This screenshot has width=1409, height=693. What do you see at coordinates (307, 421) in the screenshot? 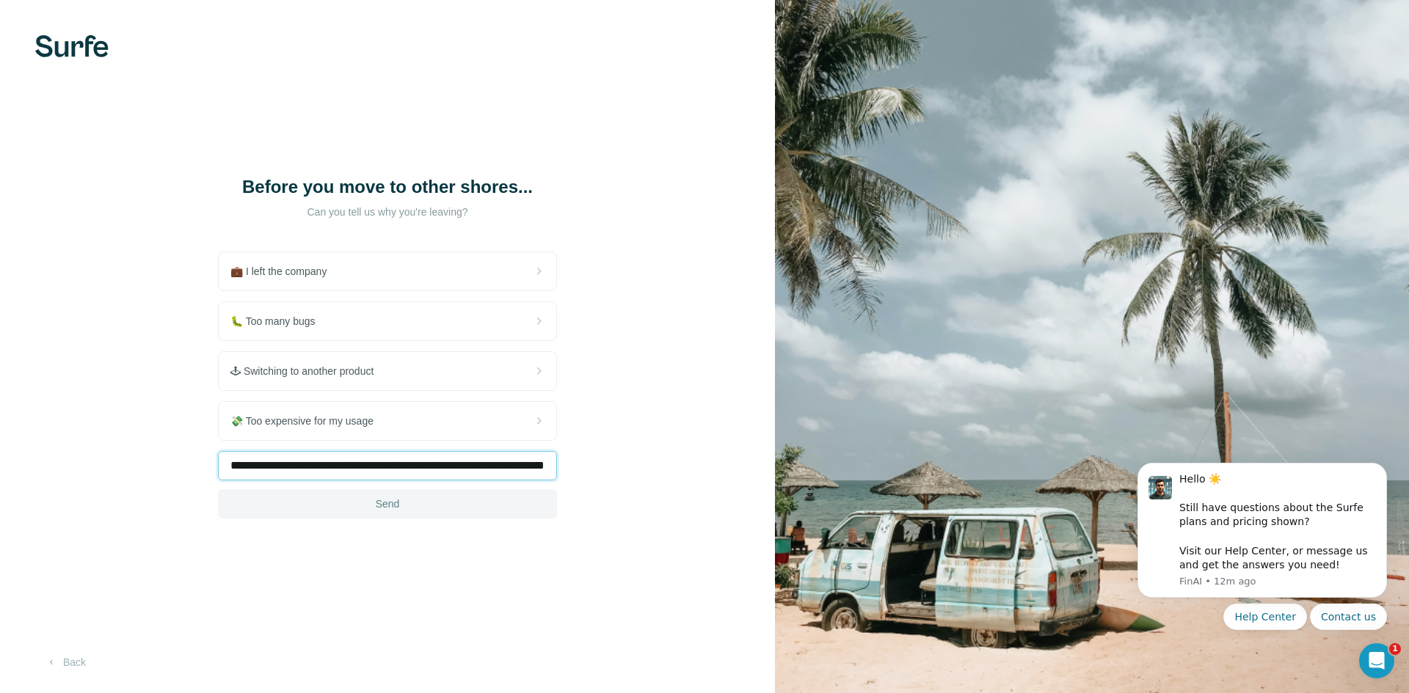
I see `span: 💸 Too expensive for my usage` at bounding box center [307, 421].